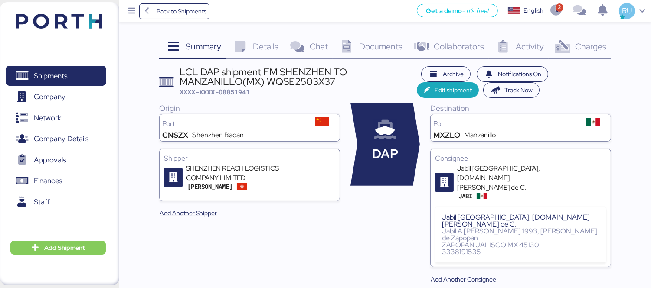 This screenshot has width=651, height=288. I want to click on a: Company Details, so click(56, 139).